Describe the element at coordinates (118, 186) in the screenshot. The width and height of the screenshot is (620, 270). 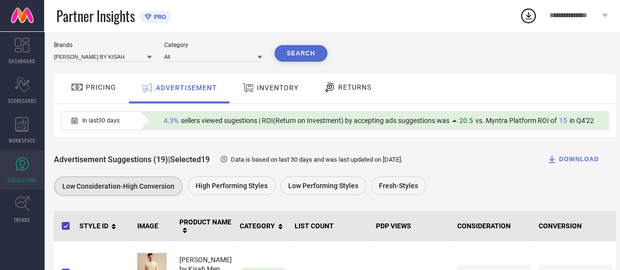
I see `span: Low Consideration-High Conversion` at that location.